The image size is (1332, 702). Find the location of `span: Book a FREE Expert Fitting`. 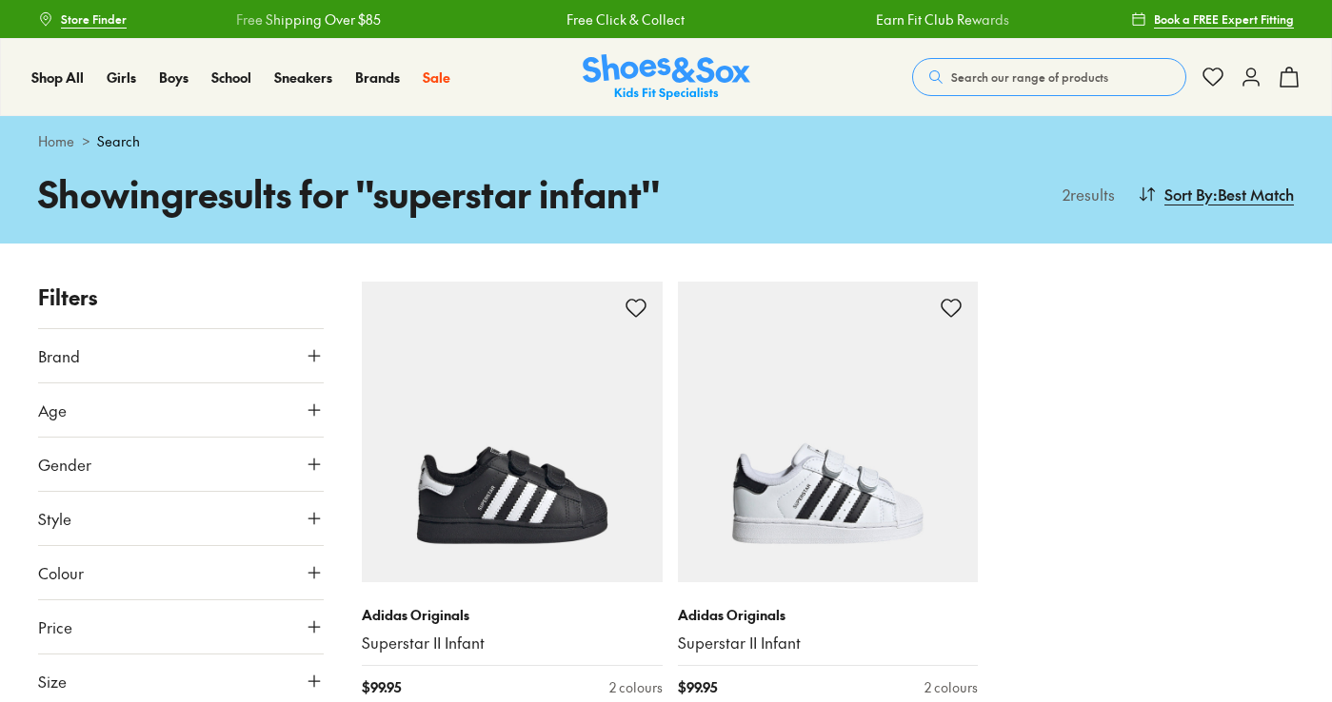

span: Book a FREE Expert Fitting is located at coordinates (1223, 19).